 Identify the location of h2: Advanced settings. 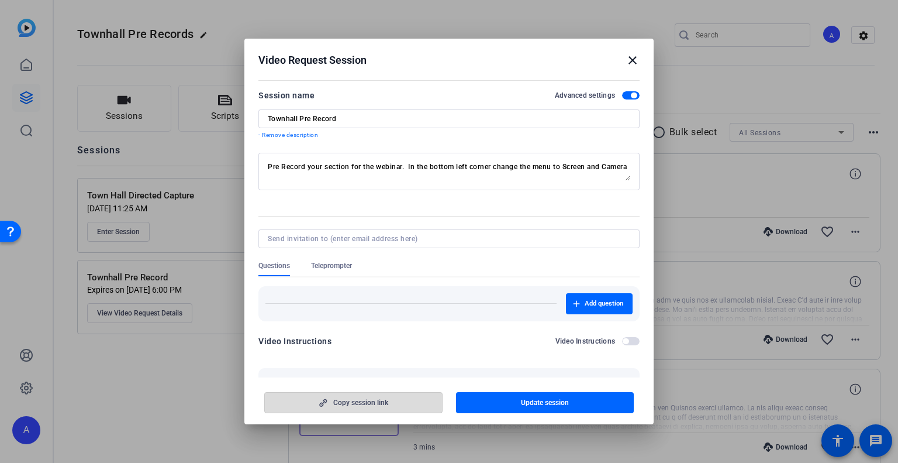
(585, 95).